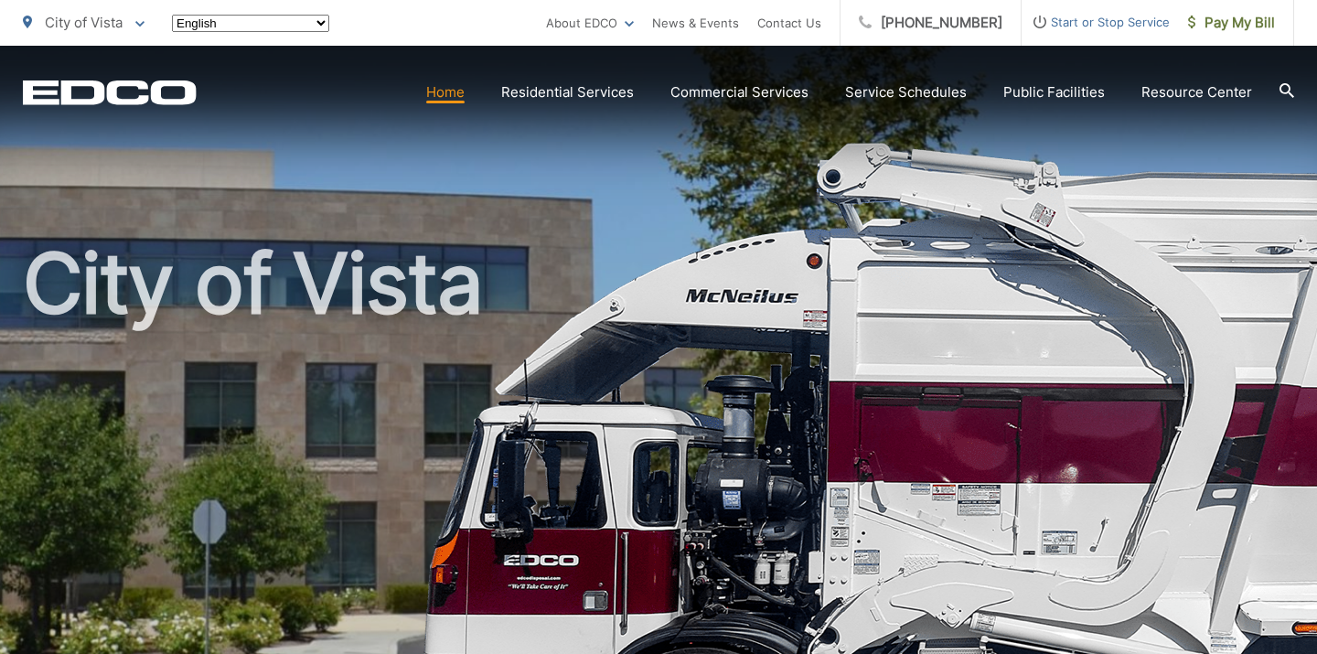  Describe the element at coordinates (110, 92) in the screenshot. I see `a: EDCD logo. Return to the homepage.` at that location.